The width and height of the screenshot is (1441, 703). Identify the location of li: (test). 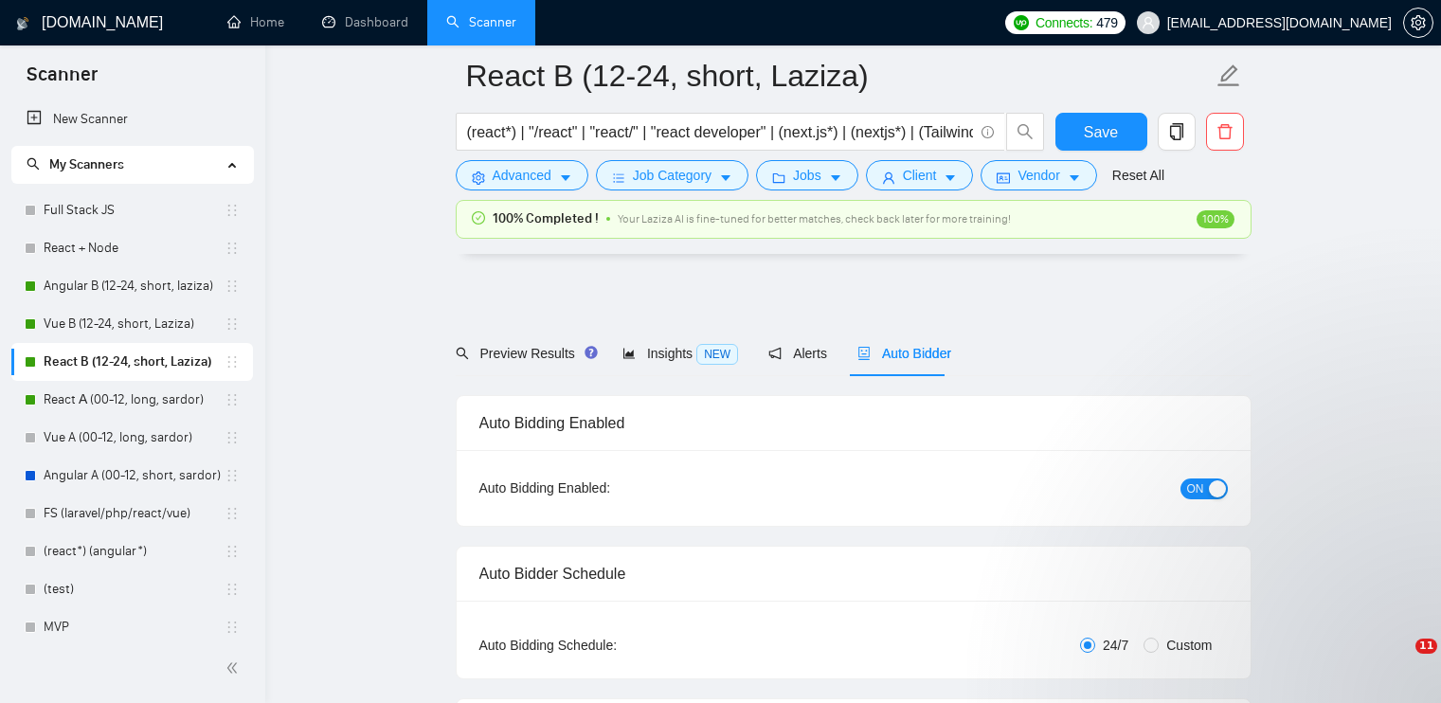
(132, 589).